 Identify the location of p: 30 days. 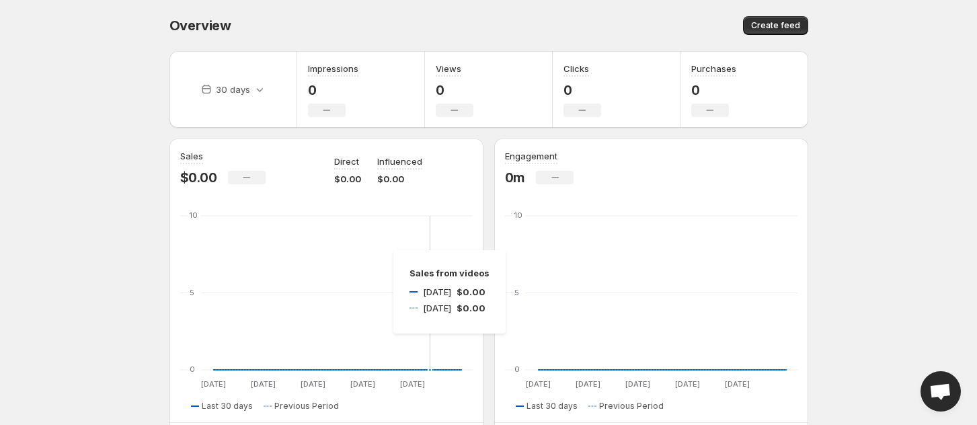
(233, 89).